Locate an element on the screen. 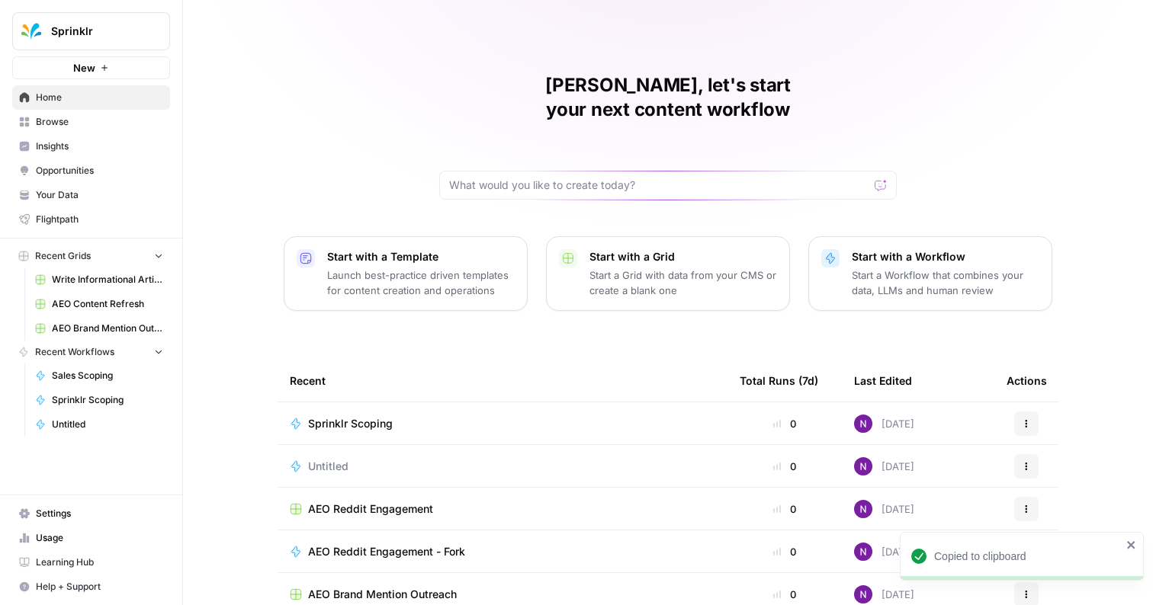 The width and height of the screenshot is (1153, 605). span: Sprinklr is located at coordinates (97, 31).